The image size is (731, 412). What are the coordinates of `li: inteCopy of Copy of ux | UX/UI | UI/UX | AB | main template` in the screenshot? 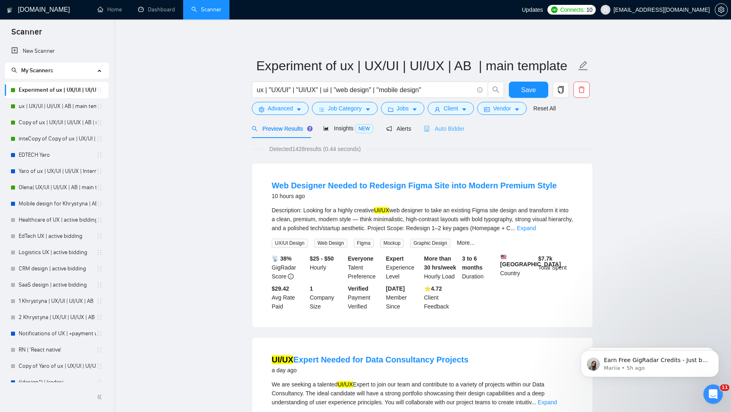 It's located at (56, 139).